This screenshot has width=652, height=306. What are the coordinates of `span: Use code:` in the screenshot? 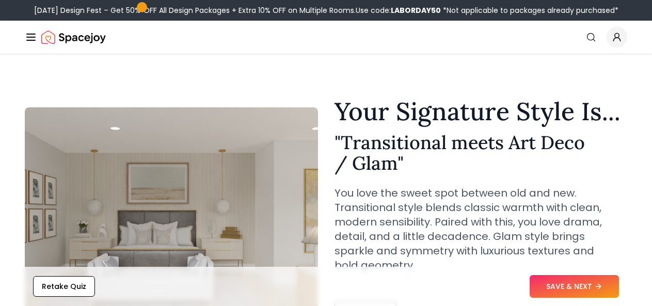 It's located at (398, 10).